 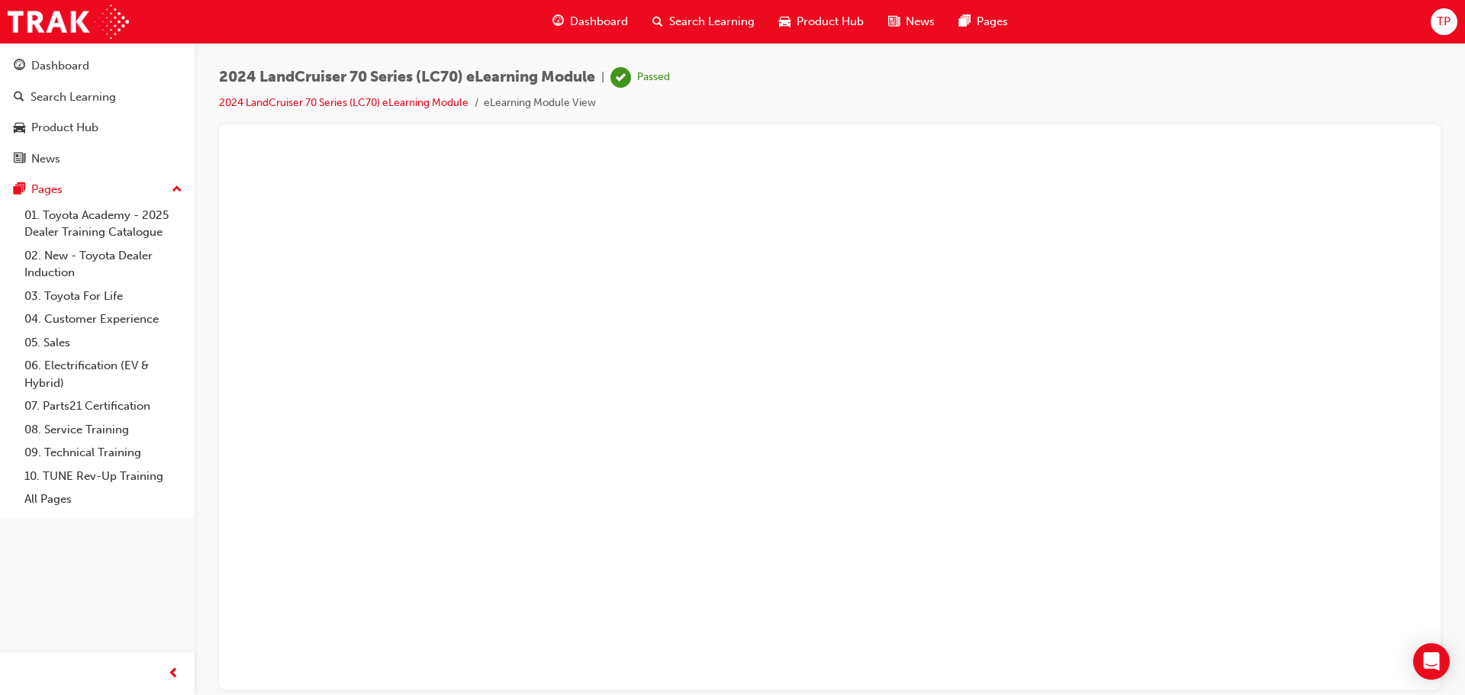 What do you see at coordinates (177, 190) in the screenshot?
I see `span: up-icon` at bounding box center [177, 190].